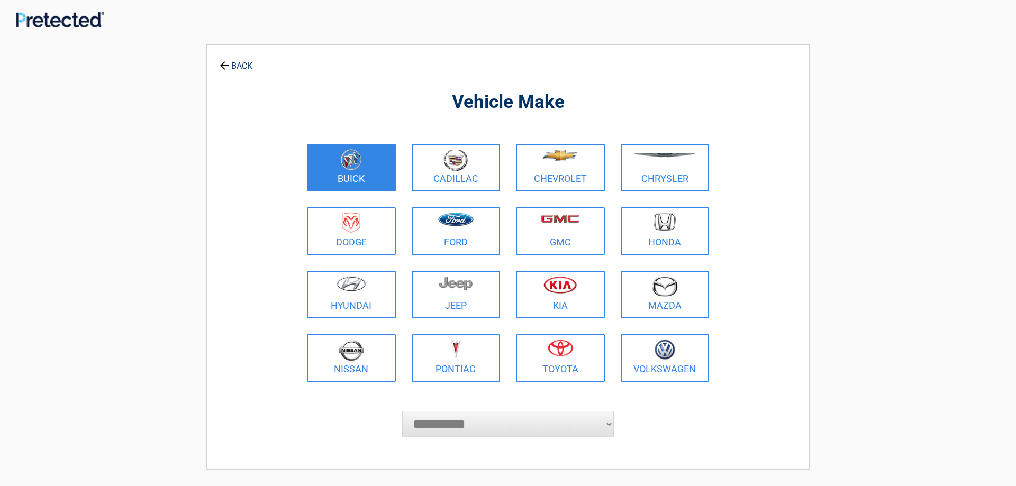 Image resolution: width=1016 pixels, height=486 pixels. What do you see at coordinates (508, 102) in the screenshot?
I see `h2: Vehicle Make` at bounding box center [508, 102].